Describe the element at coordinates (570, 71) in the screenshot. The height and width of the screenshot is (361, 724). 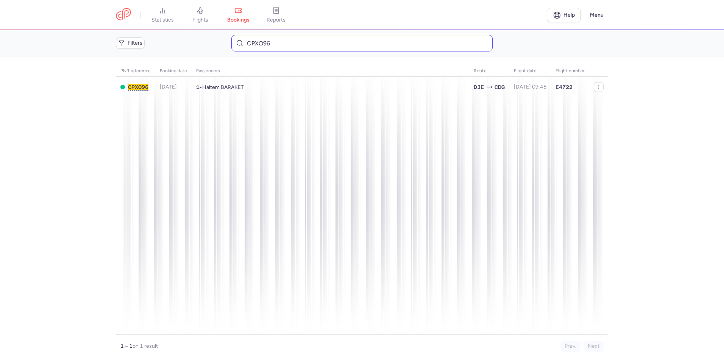
I see `th: Flight number` at that location.